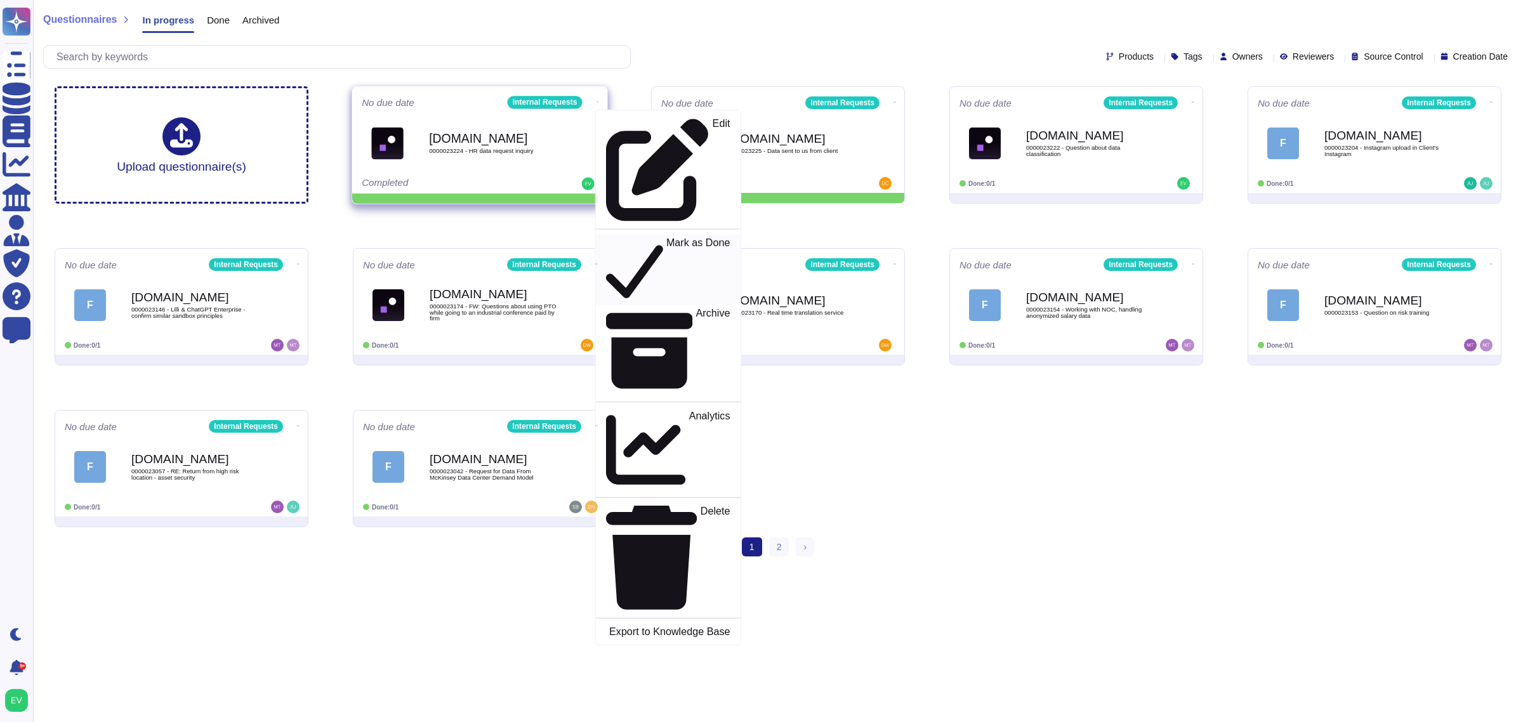 The height and width of the screenshot is (722, 1523). What do you see at coordinates (668, 350) in the screenshot?
I see `a: Archive` at bounding box center [668, 350].